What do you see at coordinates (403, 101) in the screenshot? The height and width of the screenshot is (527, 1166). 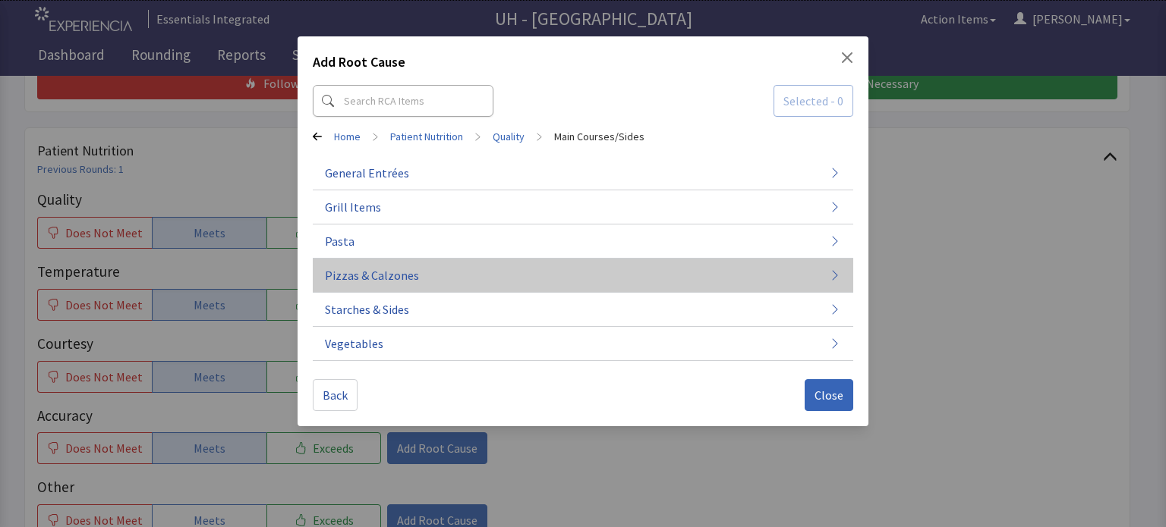 I see `input: Search RCA Items` at bounding box center [403, 101].